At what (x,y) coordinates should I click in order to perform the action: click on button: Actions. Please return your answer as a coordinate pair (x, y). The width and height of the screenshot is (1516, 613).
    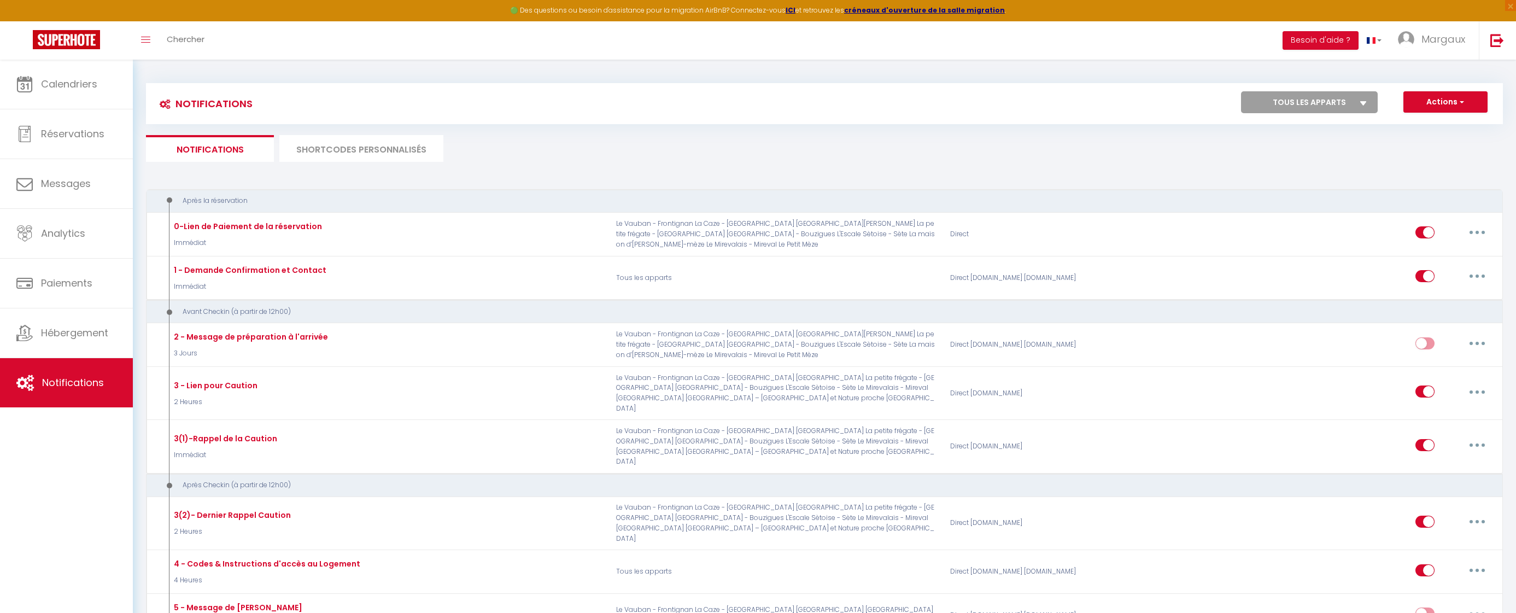
    Looking at the image, I should click on (1445, 102).